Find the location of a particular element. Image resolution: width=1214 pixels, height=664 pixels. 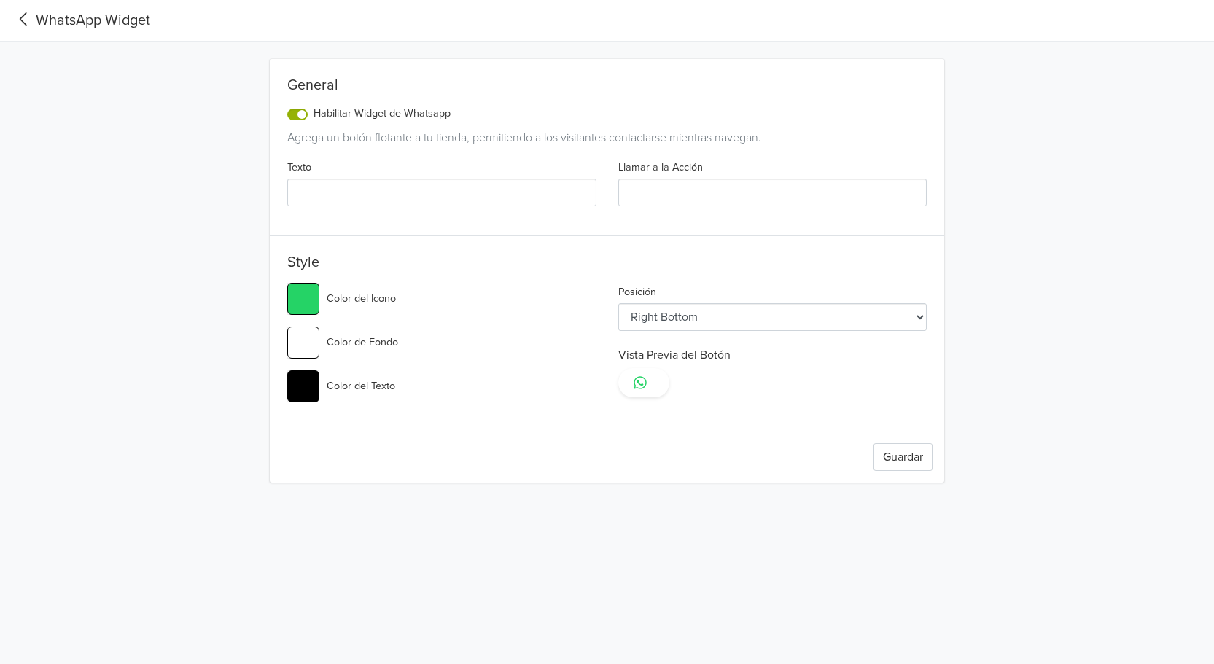

label: Color del Texto is located at coordinates (361, 387).